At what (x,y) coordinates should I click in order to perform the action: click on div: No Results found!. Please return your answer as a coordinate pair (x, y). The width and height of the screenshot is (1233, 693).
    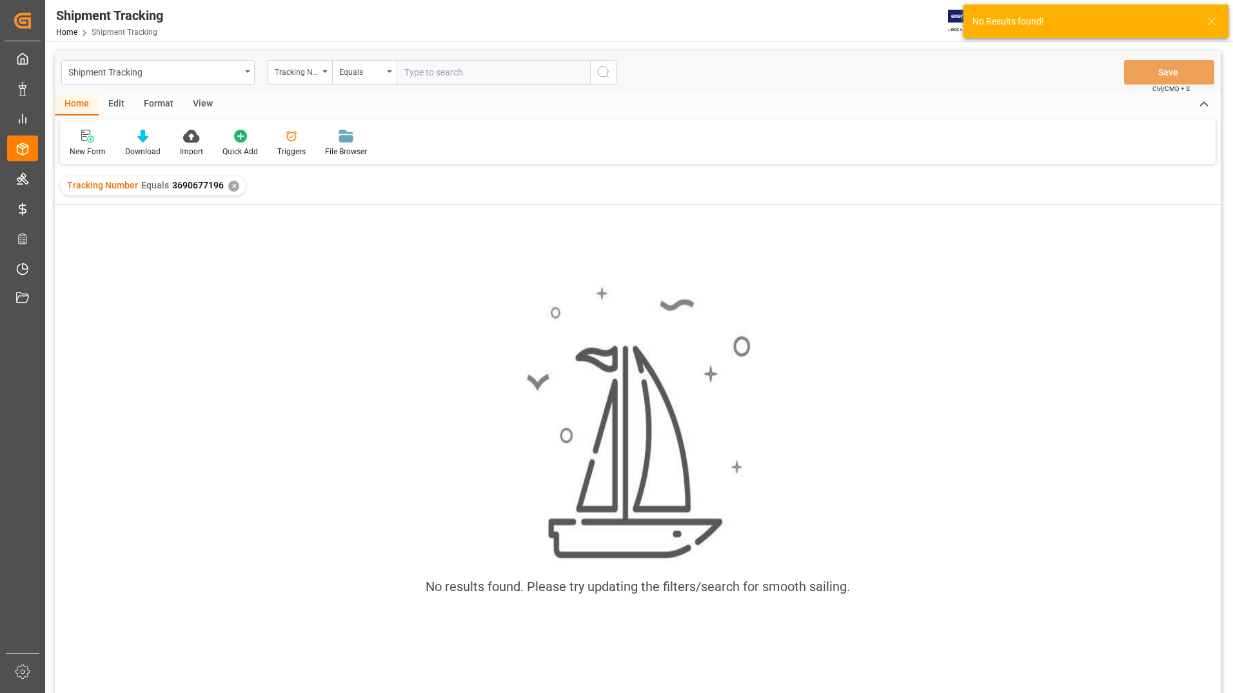
    Looking at the image, I should click on (1083, 21).